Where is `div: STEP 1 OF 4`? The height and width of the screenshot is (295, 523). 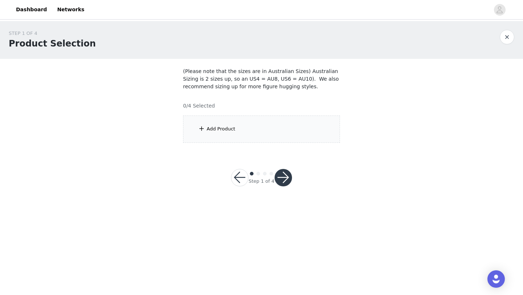
div: STEP 1 OF 4 is located at coordinates (52, 33).